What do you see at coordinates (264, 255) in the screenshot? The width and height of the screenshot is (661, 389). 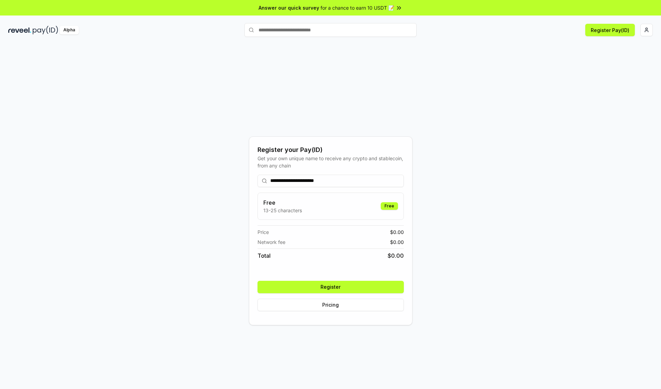 I see `span: Total` at bounding box center [264, 255].